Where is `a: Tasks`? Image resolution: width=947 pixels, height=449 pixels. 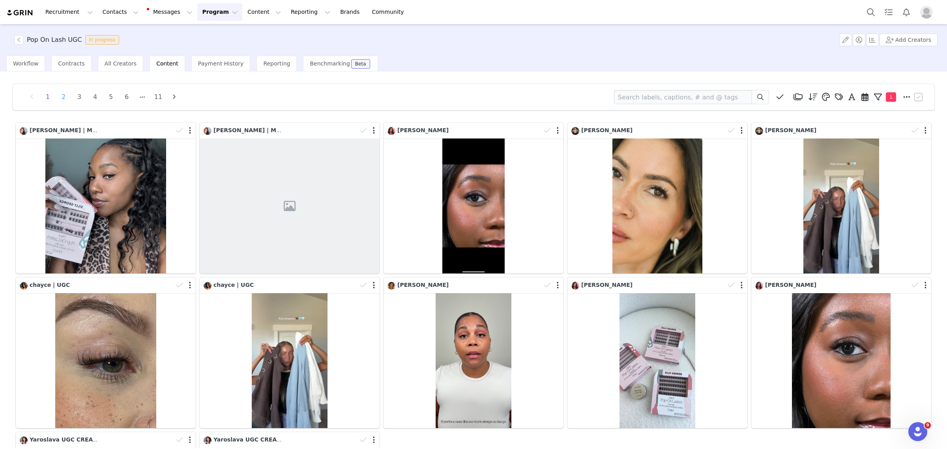
a: Tasks is located at coordinates (889, 12).